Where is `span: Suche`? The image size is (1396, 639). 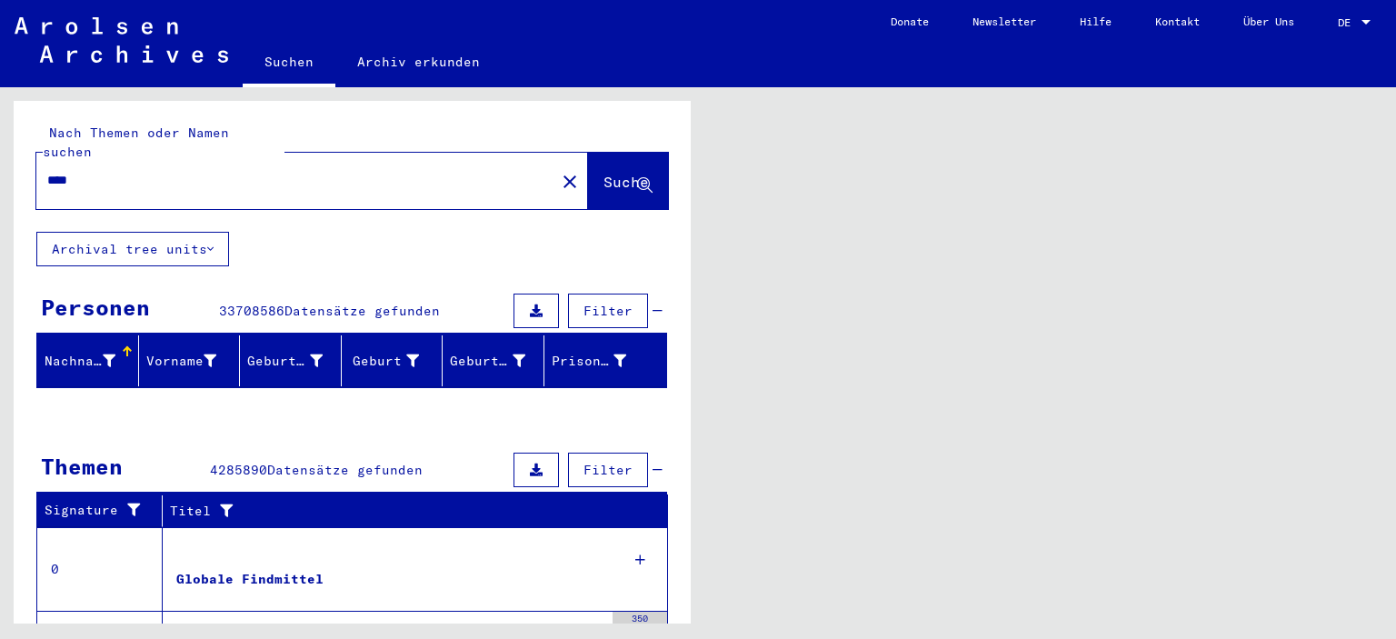 span: Suche is located at coordinates (626, 182).